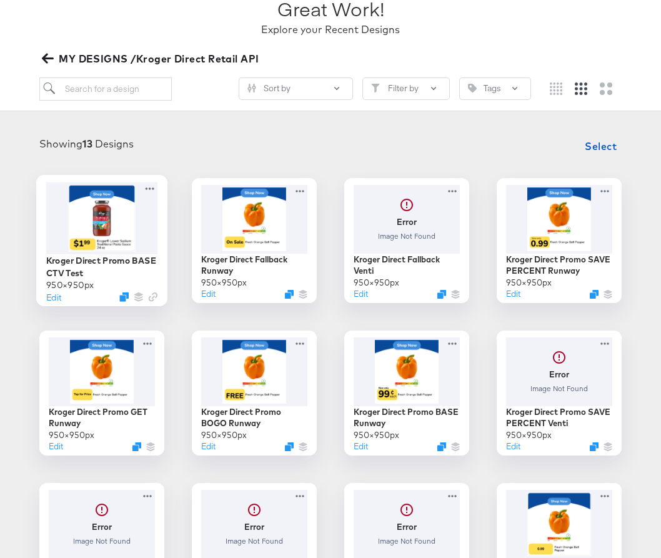  Describe the element at coordinates (252, 88) in the screenshot. I see `svg: Sliders` at that location.